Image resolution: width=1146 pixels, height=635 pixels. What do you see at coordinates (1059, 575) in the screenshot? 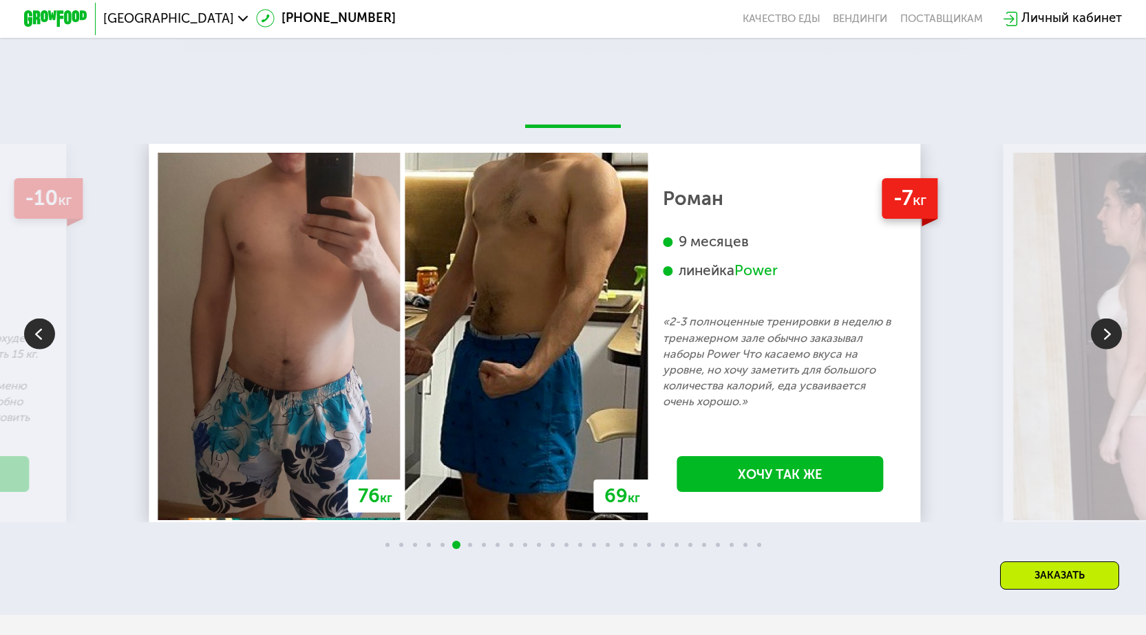
I see `div: Заказать` at bounding box center [1059, 575].